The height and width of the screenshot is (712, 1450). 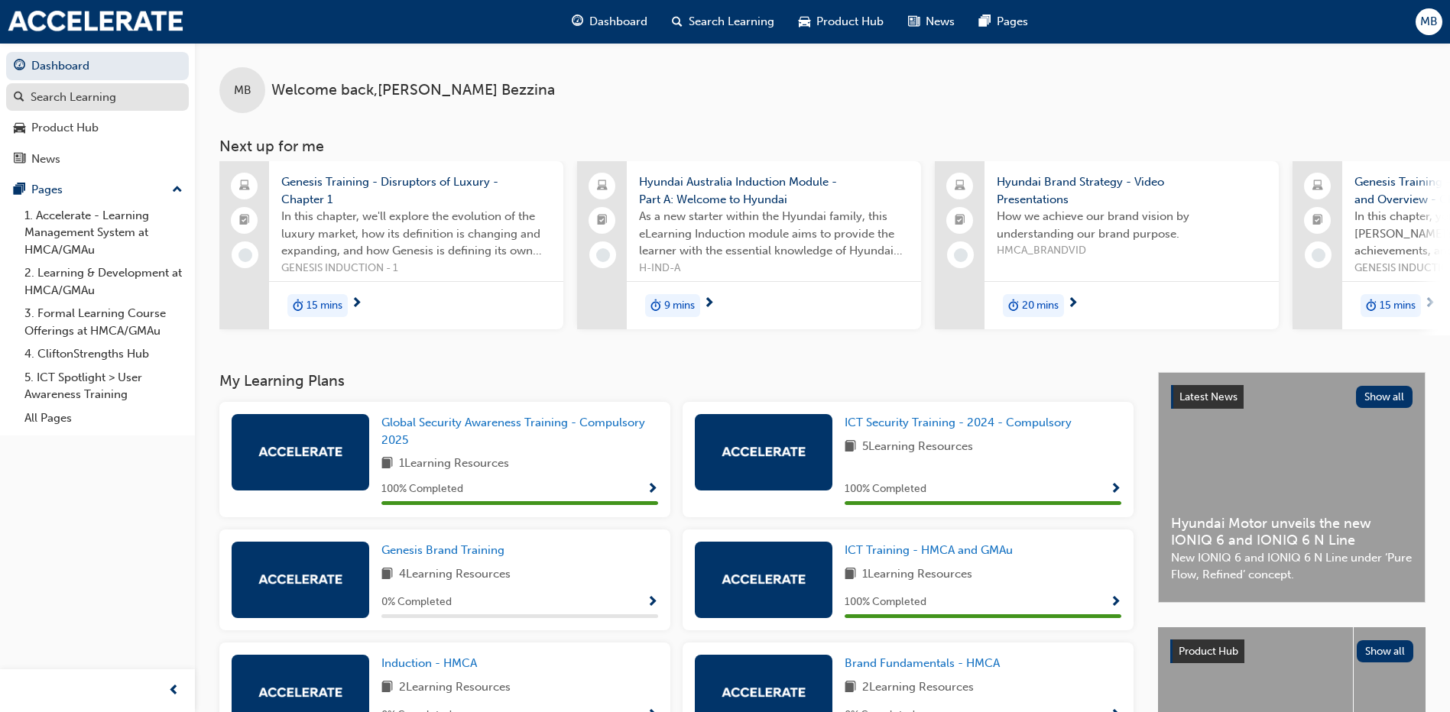 What do you see at coordinates (723, 21) in the screenshot?
I see `a: search-iconSearch Learning` at bounding box center [723, 21].